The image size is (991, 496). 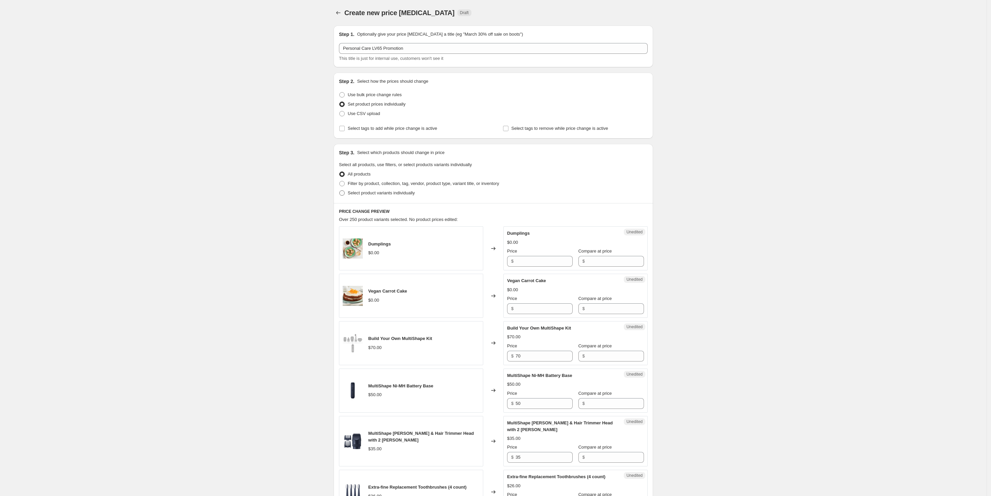 What do you see at coordinates (514, 486) in the screenshot?
I see `div: $26.00` at bounding box center [514, 486].